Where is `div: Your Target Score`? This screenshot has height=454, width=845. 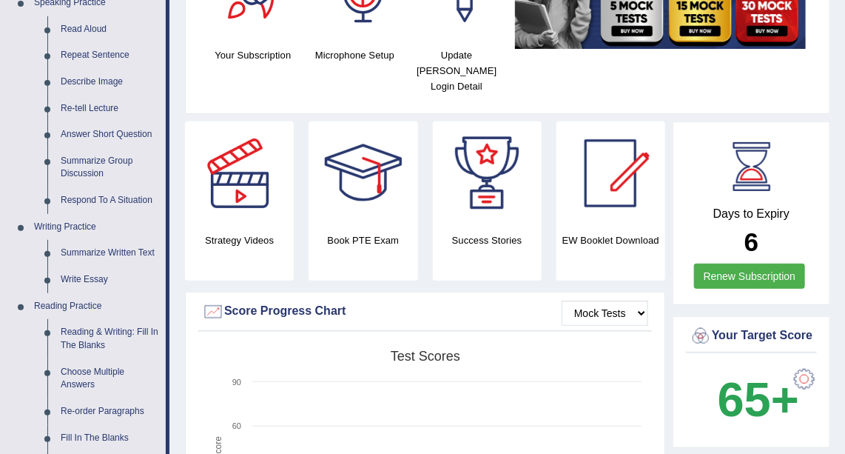
div: Your Target Score is located at coordinates (751, 336).